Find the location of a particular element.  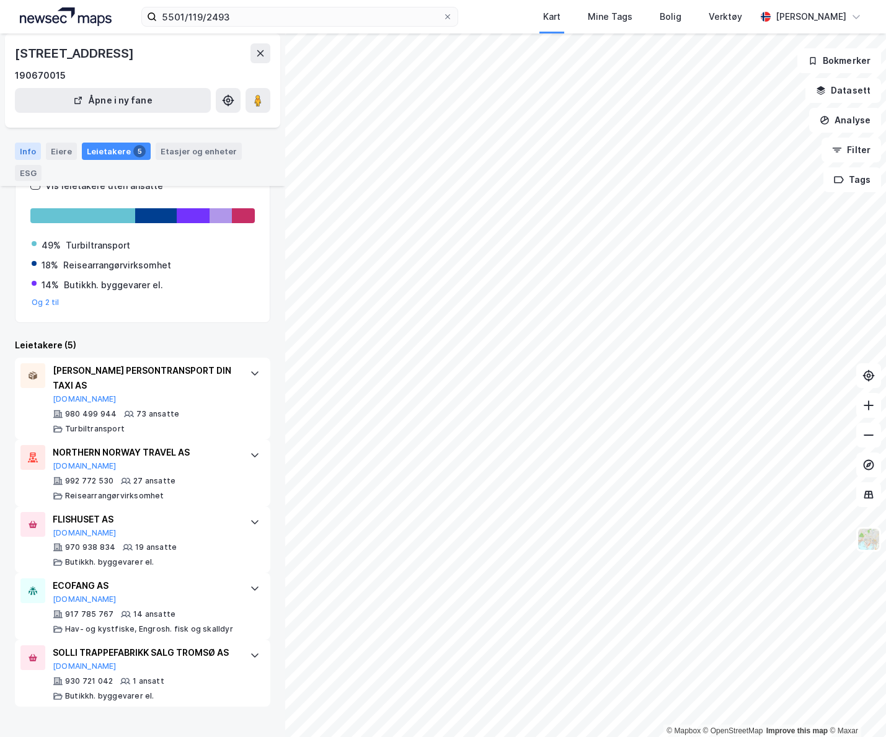

div: 980 499 944 is located at coordinates (91, 414).